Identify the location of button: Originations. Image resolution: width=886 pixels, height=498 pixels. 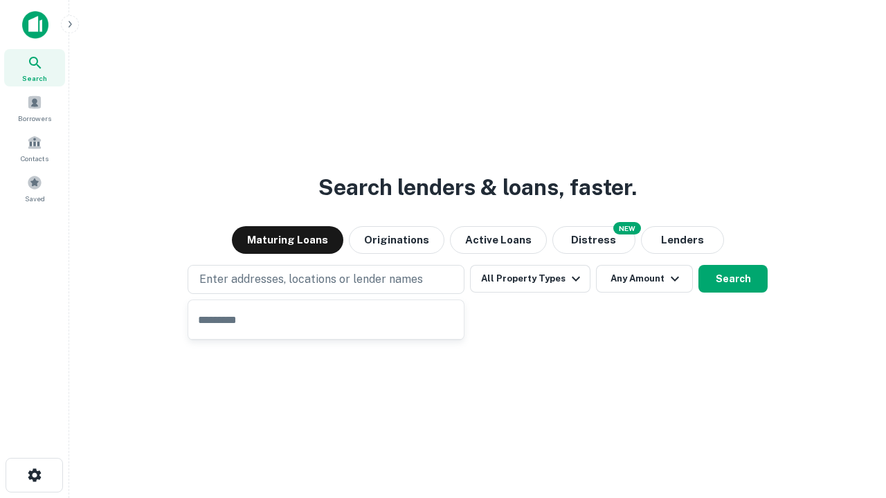
(397, 240).